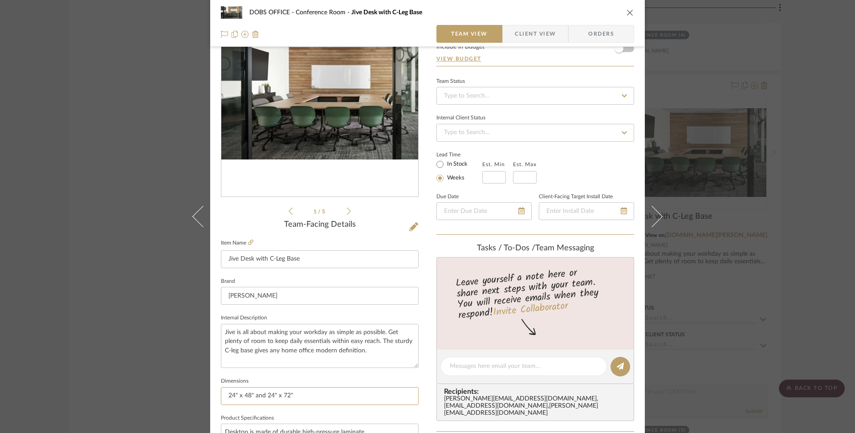 This screenshot has height=433, width=855. Describe the element at coordinates (324, 211) in the screenshot. I see `span: 5` at that location.